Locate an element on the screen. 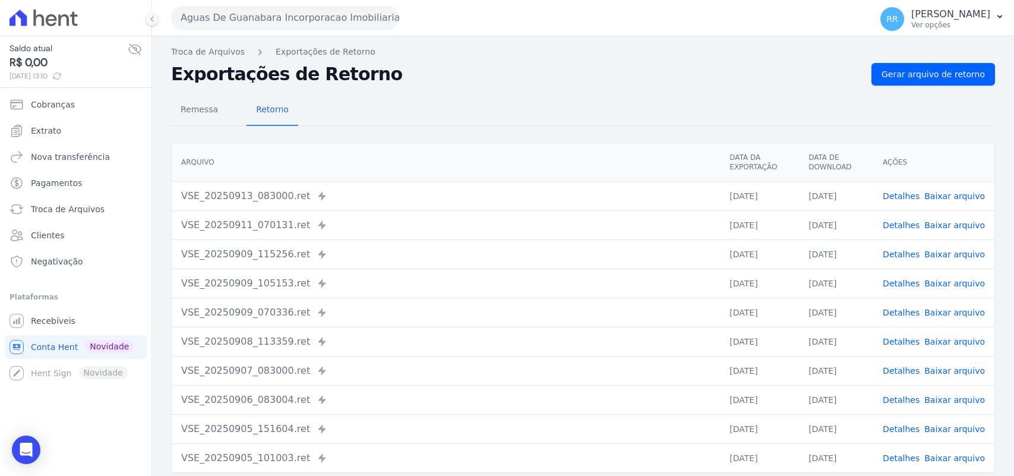 The height and width of the screenshot is (476, 1014). a: Cobranças is located at coordinates (75, 105).